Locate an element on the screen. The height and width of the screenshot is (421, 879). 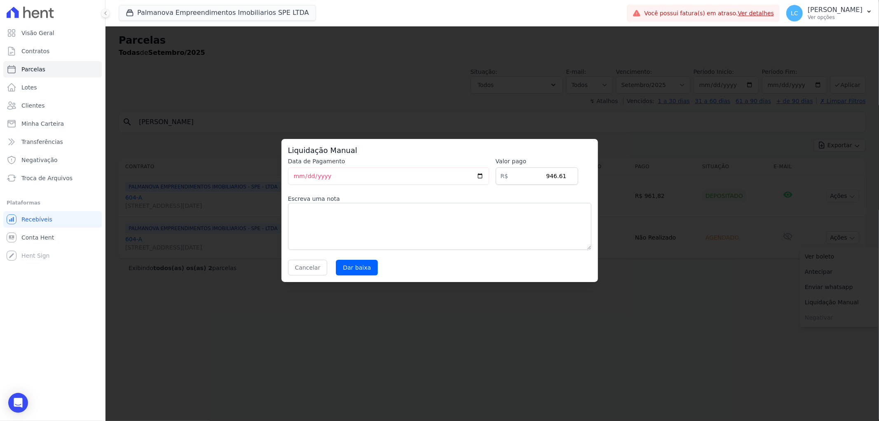
label: Data de Pagamento is located at coordinates (389, 161).